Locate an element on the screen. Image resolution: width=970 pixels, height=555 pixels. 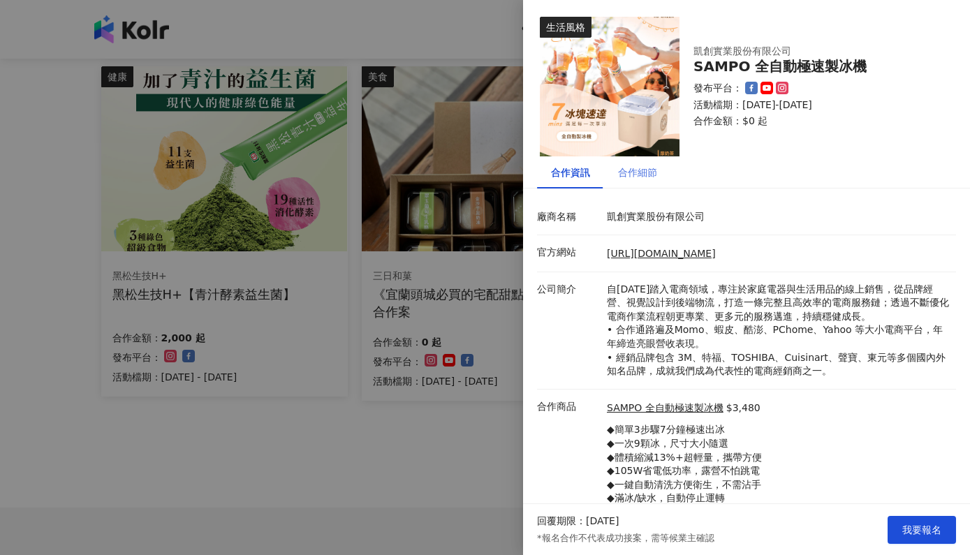
a: SAMPO 全自動極速製冰機 is located at coordinates (665, 408).